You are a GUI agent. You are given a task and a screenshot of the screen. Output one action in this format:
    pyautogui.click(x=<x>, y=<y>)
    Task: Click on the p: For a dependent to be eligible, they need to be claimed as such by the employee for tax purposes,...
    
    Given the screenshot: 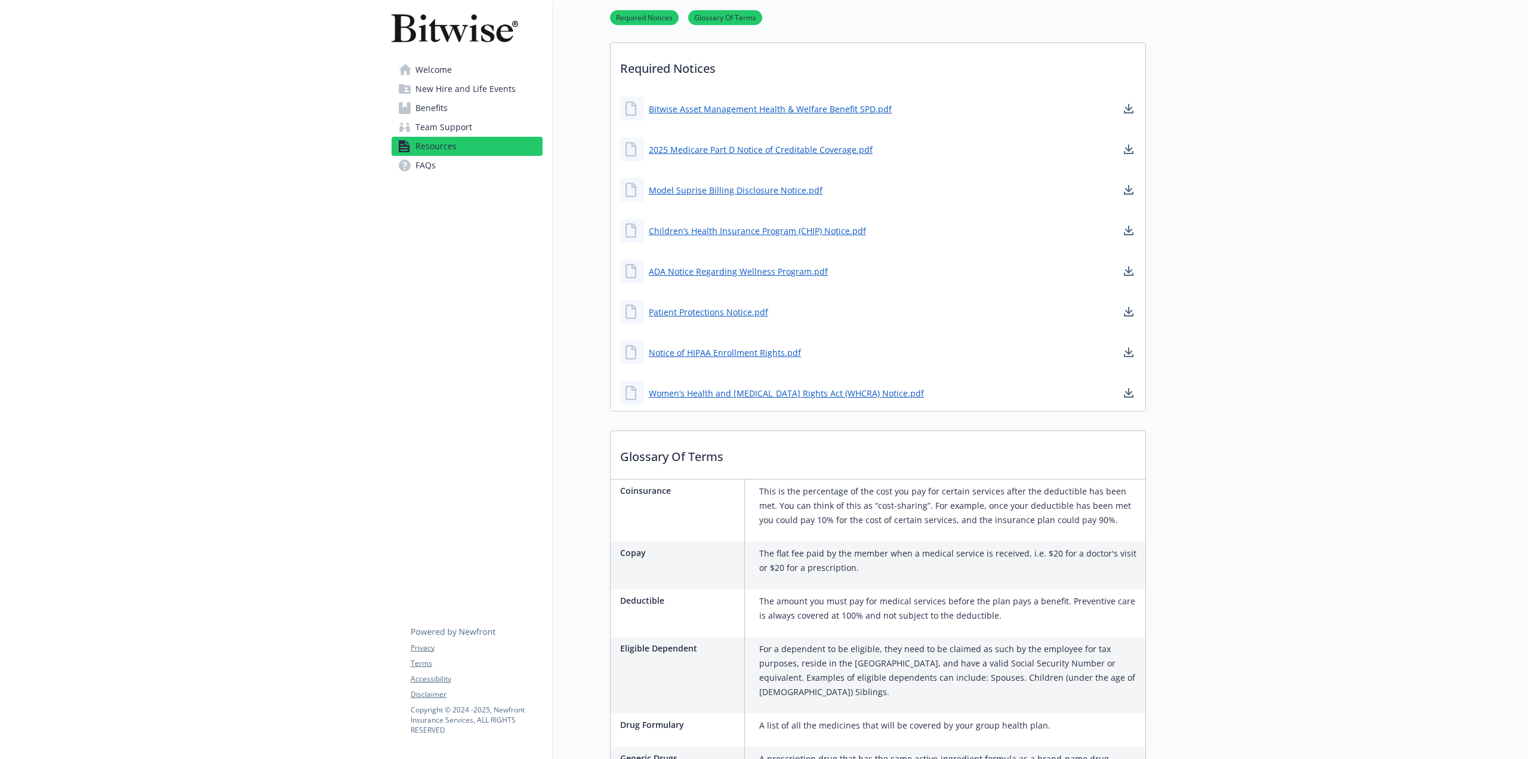 What is the action you would take?
    pyautogui.click(x=950, y=670)
    